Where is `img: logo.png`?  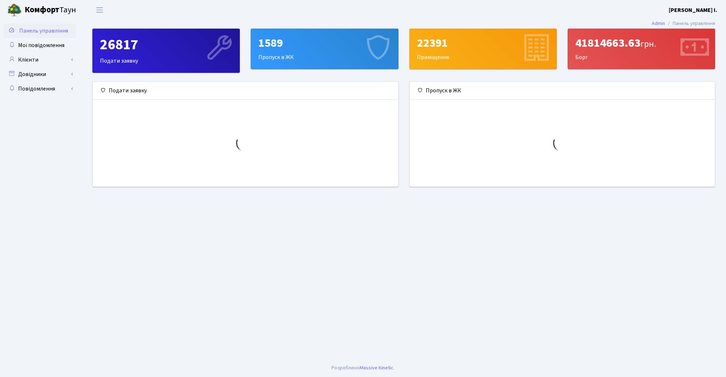 img: logo.png is located at coordinates (14, 10).